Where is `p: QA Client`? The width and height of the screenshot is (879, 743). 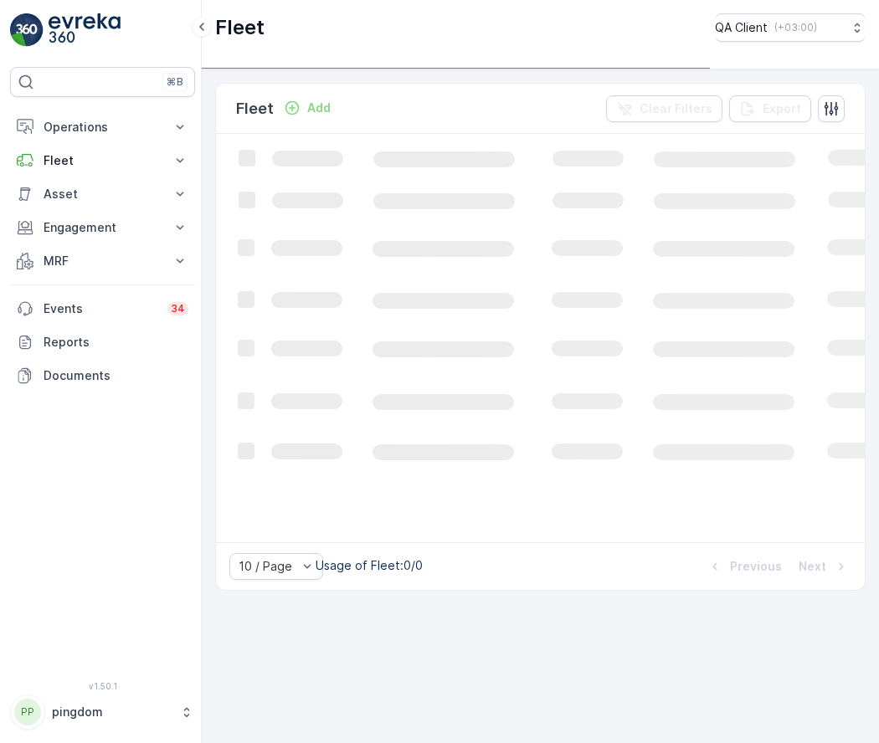 p: QA Client is located at coordinates (741, 28).